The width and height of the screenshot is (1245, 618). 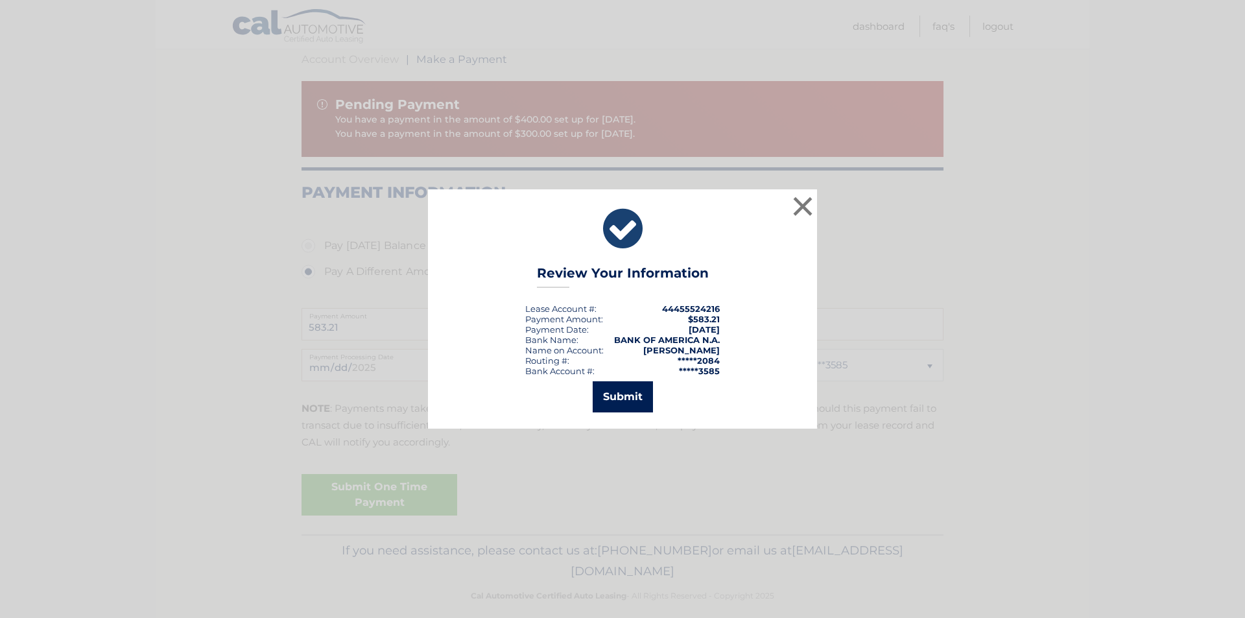 What do you see at coordinates (666, 340) in the screenshot?
I see `strong: BANK OF AMERICA N.A.` at bounding box center [666, 340].